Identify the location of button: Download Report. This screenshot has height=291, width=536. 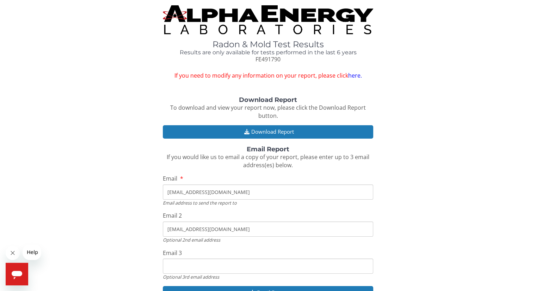
(268, 131).